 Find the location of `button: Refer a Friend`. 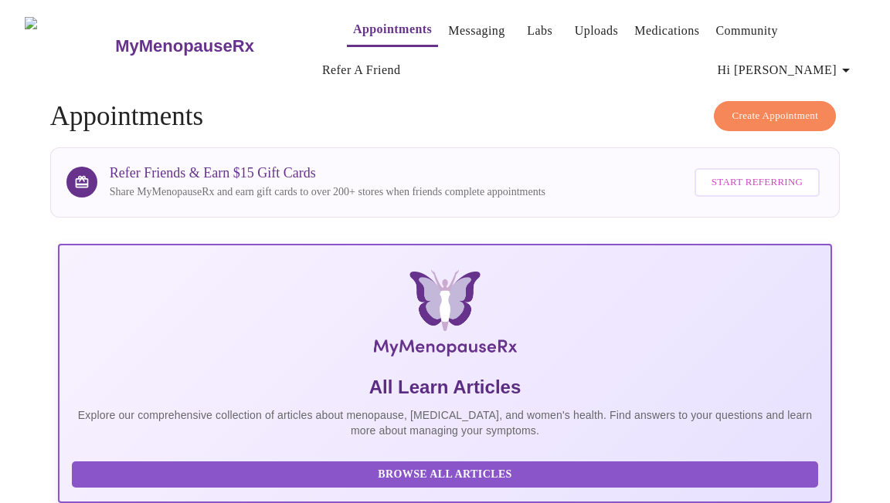

button: Refer a Friend is located at coordinates (361, 70).